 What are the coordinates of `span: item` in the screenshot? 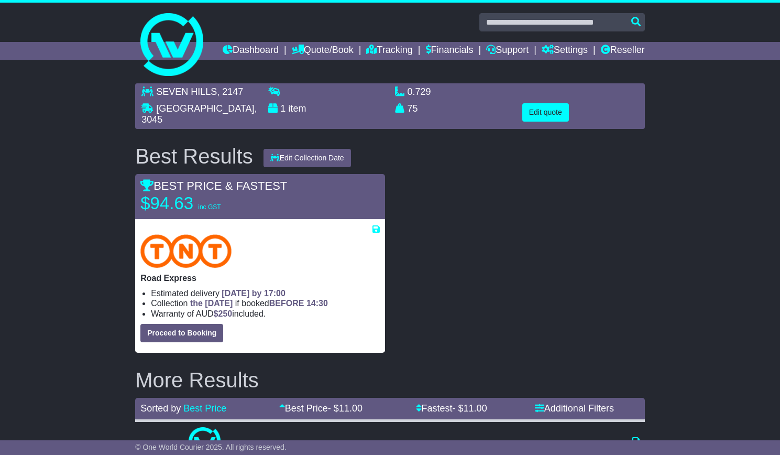 It's located at (297, 108).